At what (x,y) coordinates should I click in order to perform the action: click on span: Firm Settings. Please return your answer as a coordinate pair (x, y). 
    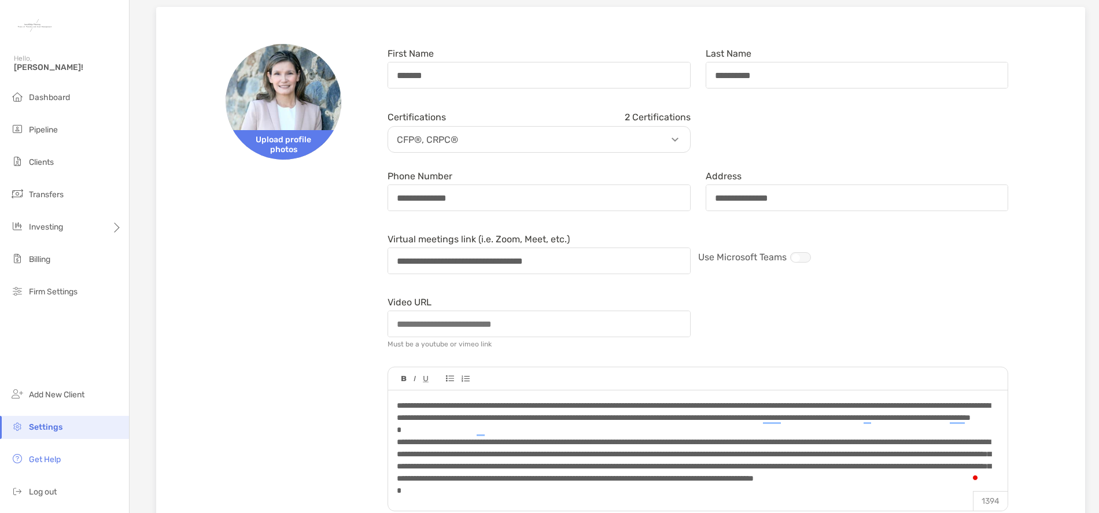
    Looking at the image, I should click on (53, 291).